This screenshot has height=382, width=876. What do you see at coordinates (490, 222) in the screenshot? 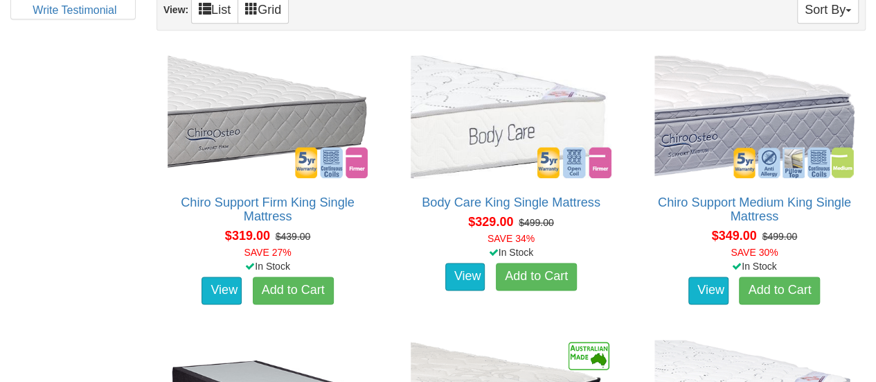
I see `span: $329.00` at bounding box center [490, 222].